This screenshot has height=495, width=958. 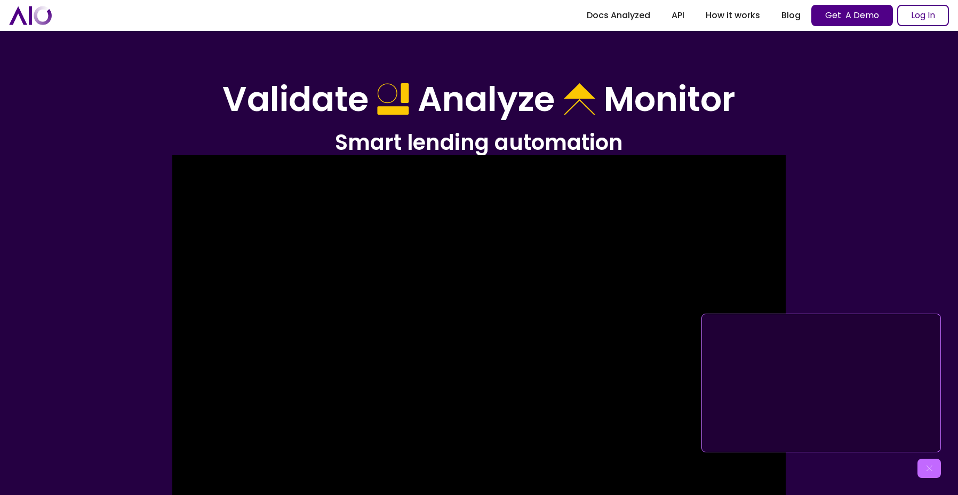 What do you see at coordinates (678, 15) in the screenshot?
I see `a: API` at bounding box center [678, 15].